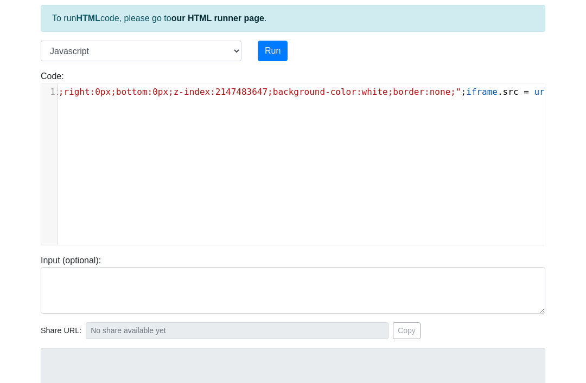 The height and width of the screenshot is (383, 586). I want to click on a: our HTML runner page, so click(217, 18).